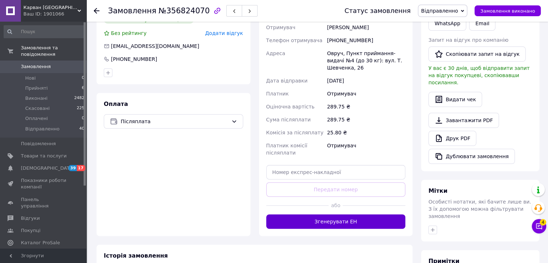  What do you see at coordinates (276, 53) in the screenshot?
I see `span: Адреса` at bounding box center [276, 53].